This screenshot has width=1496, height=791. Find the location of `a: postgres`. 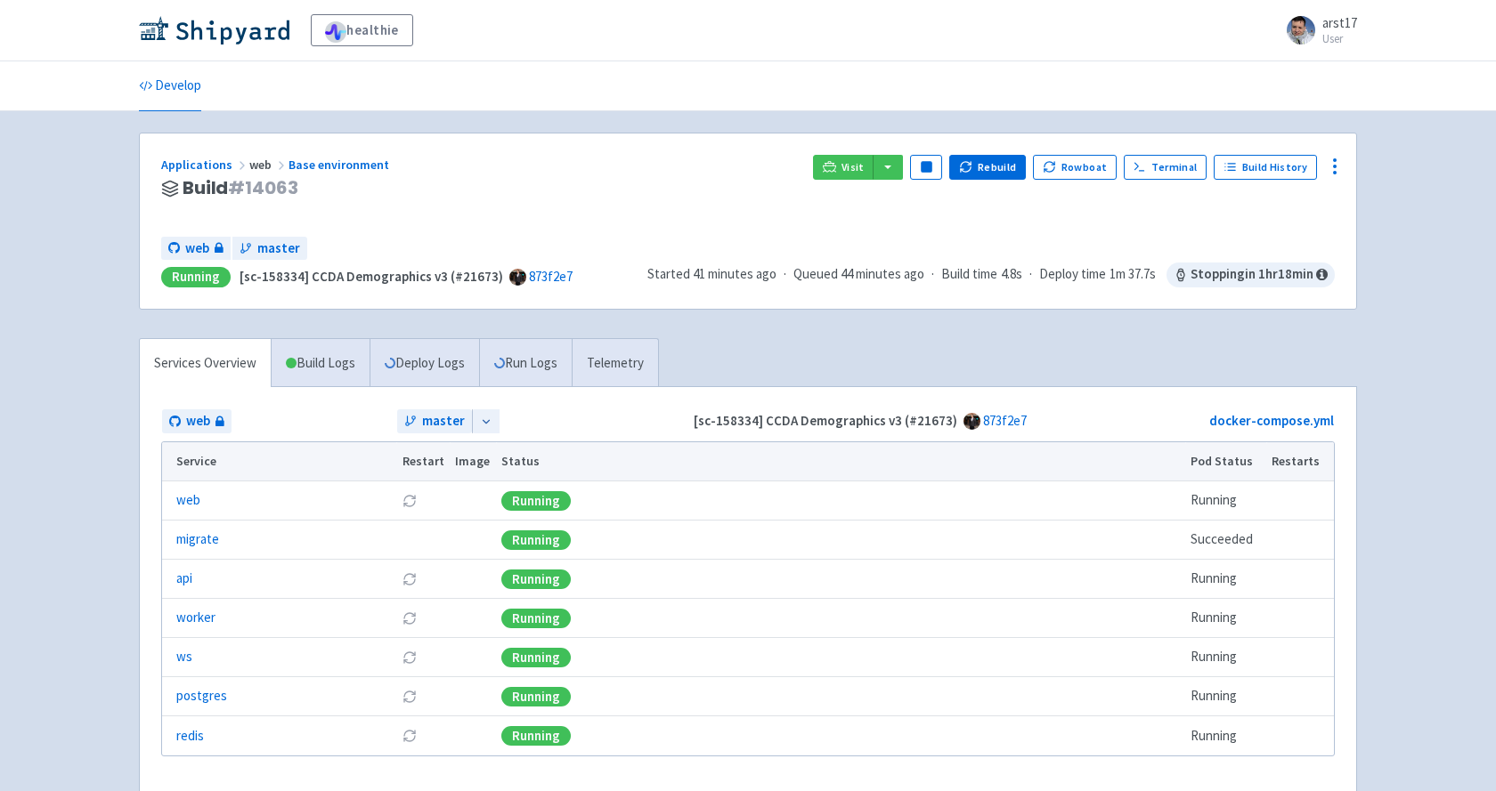

a: postgres is located at coordinates (201, 696).